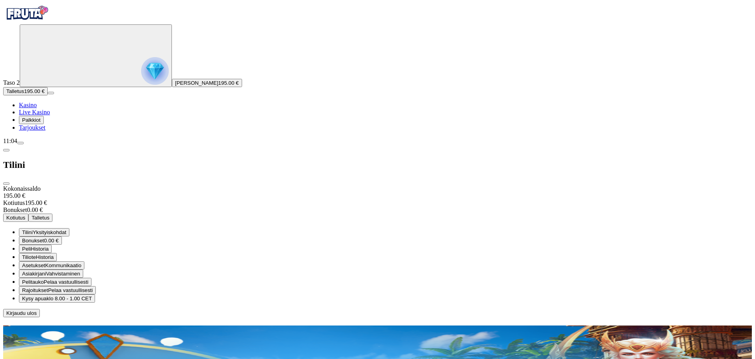  I want to click on button: document iconAsiakirjaniVahvistaminen, so click(51, 274).